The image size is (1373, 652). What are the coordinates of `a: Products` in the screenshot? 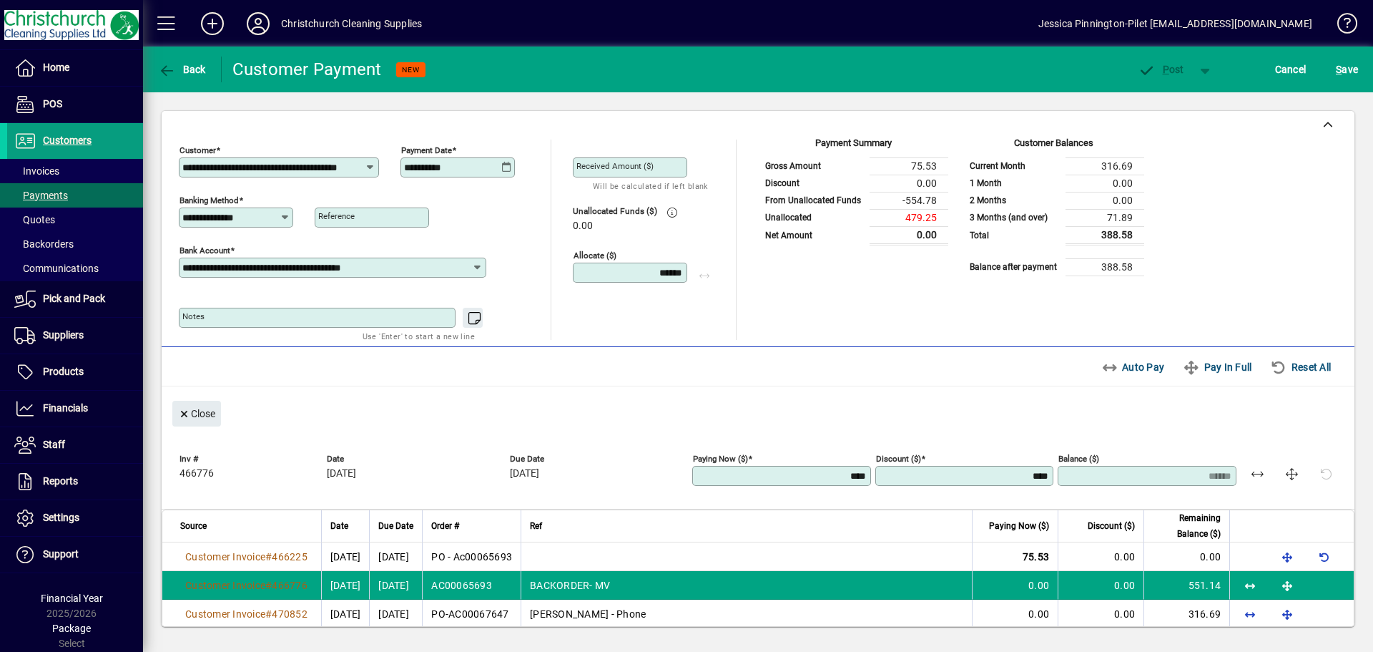 It's located at (75, 372).